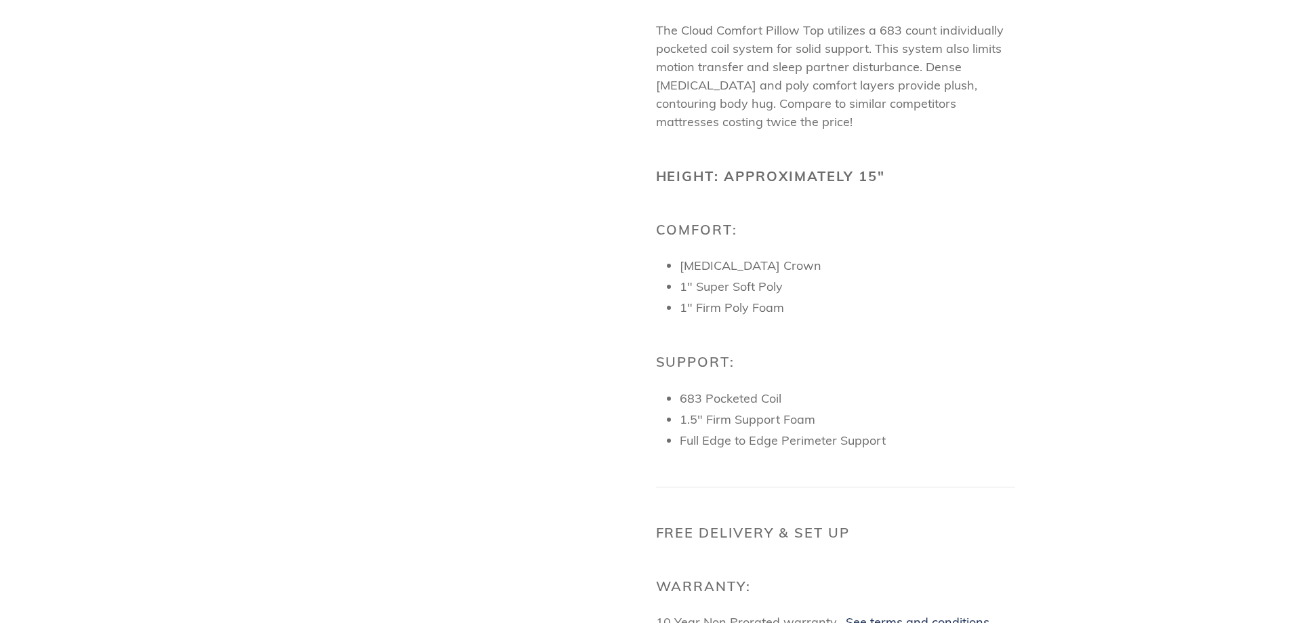  What do you see at coordinates (835, 533) in the screenshot?
I see `h2: Free Delivery & Set Up` at bounding box center [835, 533].